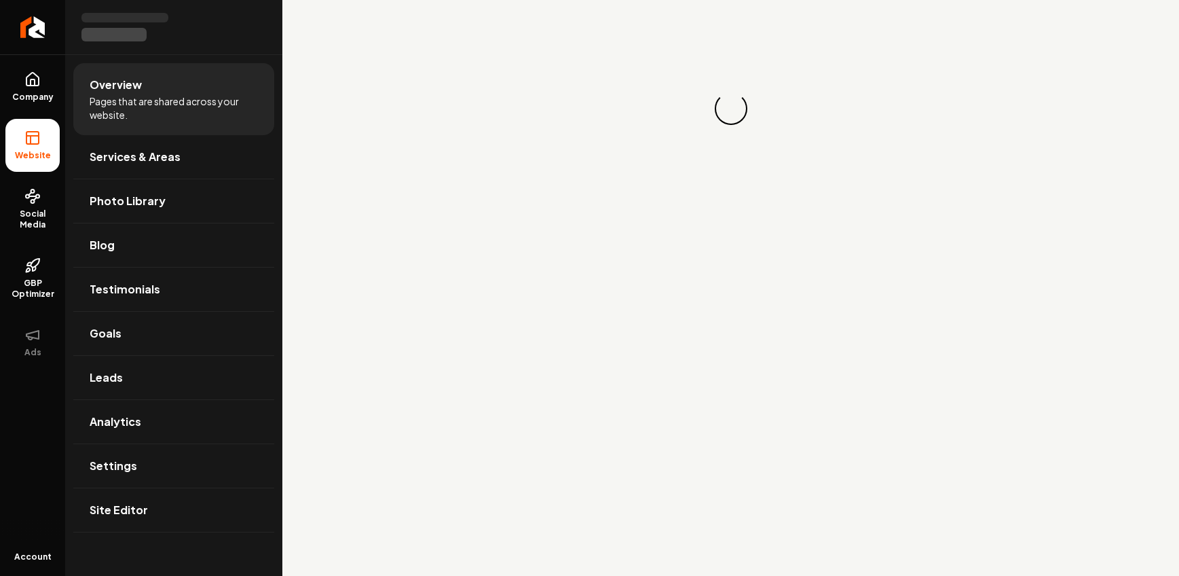  I want to click on span: Blog, so click(102, 245).